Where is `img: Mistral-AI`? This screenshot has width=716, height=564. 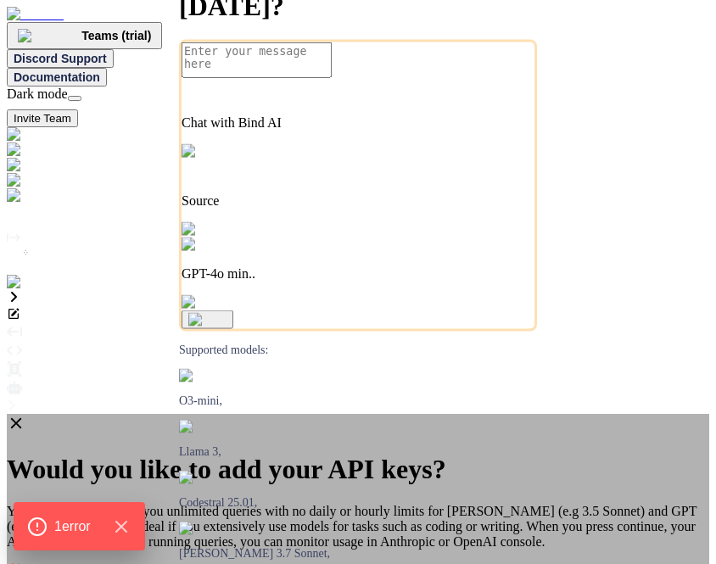
img: Mistral-AI is located at coordinates (211, 477).